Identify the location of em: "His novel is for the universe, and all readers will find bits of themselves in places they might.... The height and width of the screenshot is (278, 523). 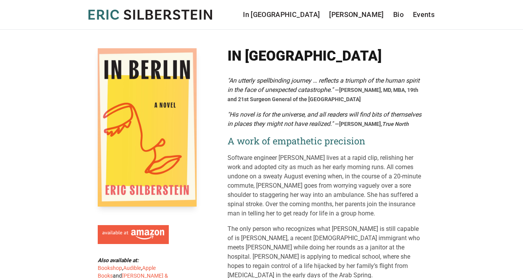
(324, 119).